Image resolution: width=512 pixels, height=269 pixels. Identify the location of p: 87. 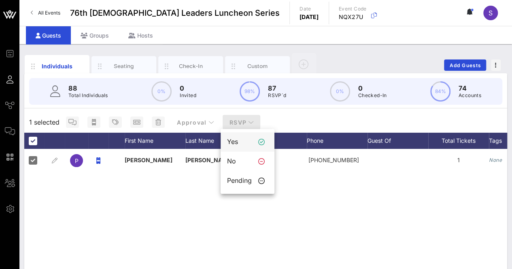
(277, 88).